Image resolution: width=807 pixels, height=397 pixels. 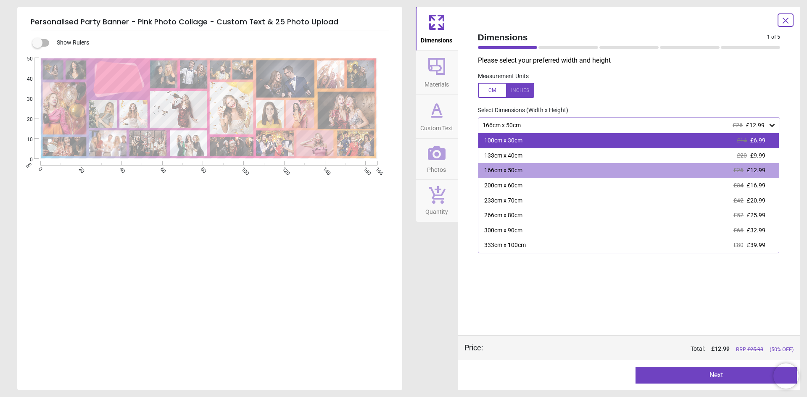 I want to click on div: Show Rulers, so click(x=220, y=43).